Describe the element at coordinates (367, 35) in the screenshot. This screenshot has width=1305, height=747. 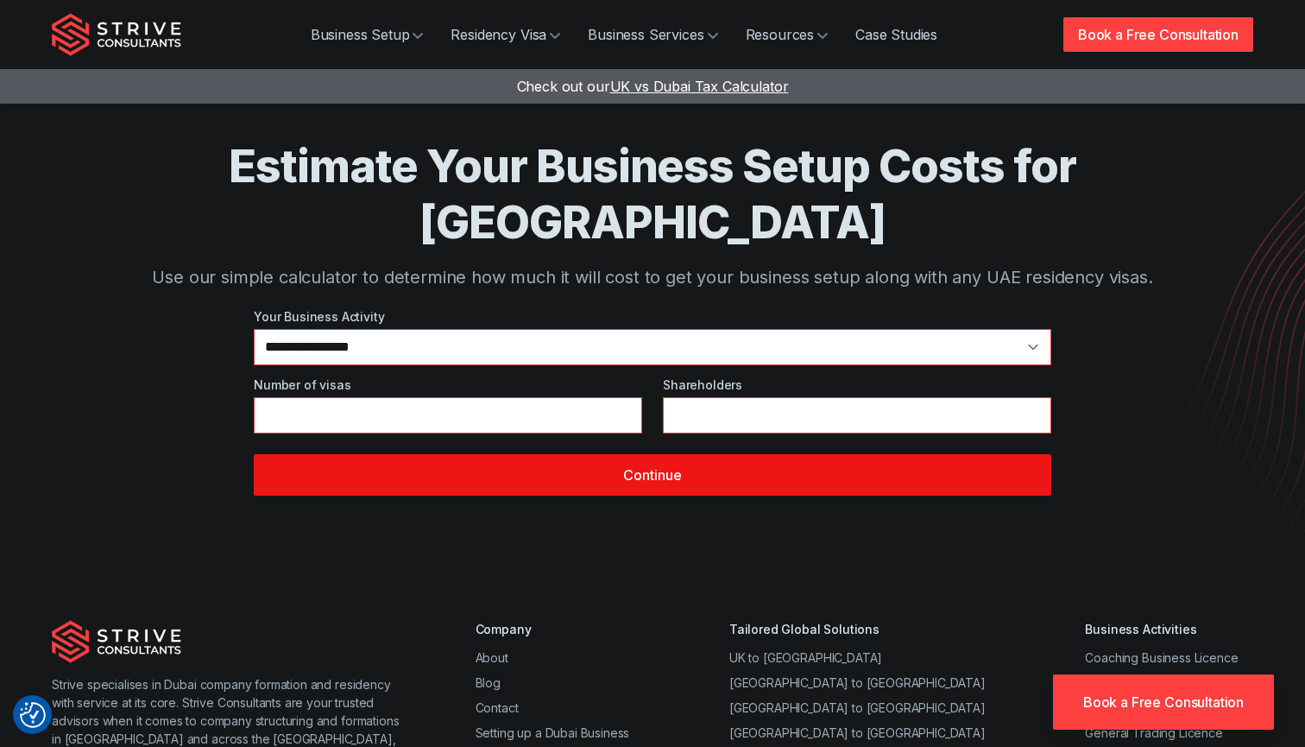
I see `a: Business Setup` at that location.